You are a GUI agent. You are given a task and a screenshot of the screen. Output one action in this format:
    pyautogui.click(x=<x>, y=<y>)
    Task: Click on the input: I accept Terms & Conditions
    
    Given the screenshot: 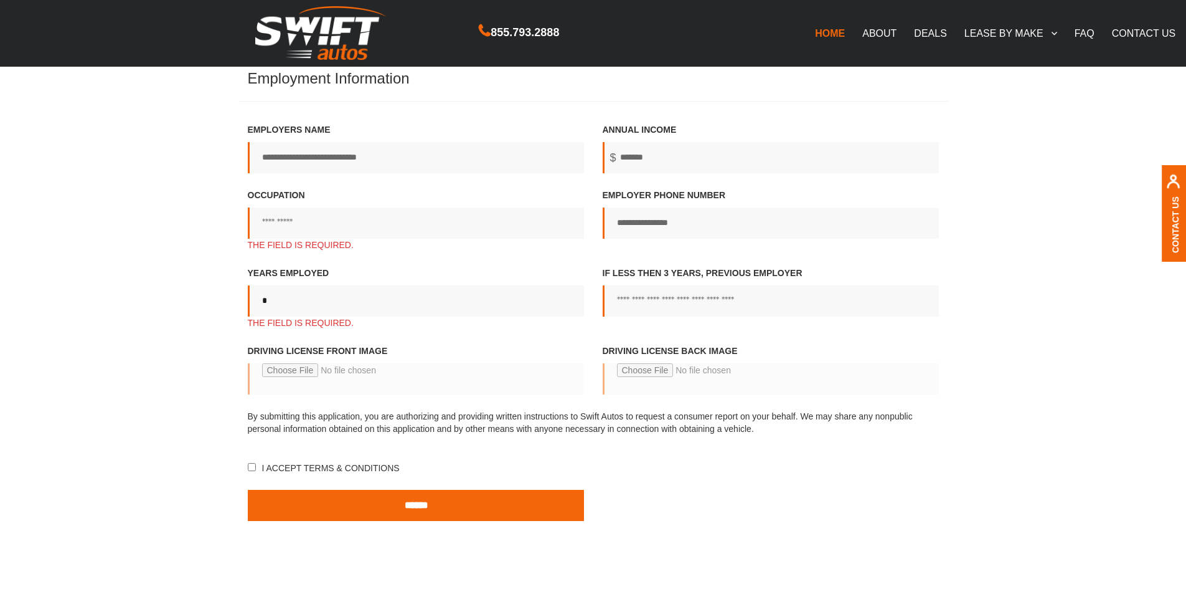 What is the action you would take?
    pyautogui.click(x=252, y=466)
    